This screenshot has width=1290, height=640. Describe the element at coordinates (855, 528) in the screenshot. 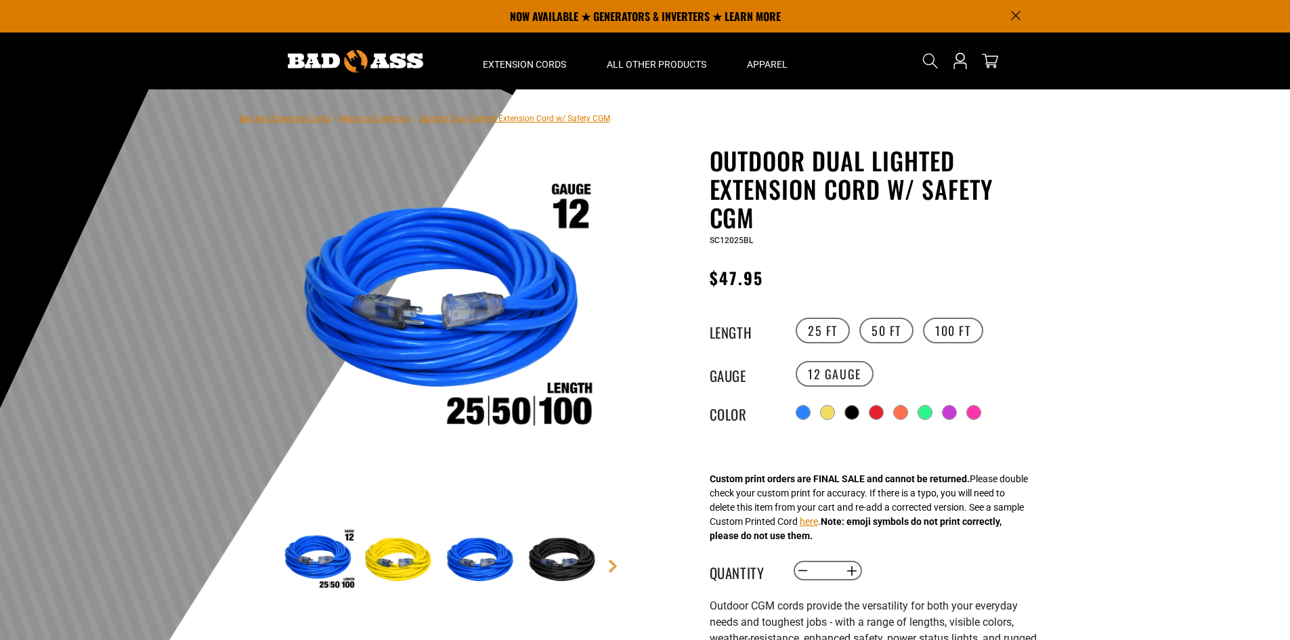

I see `strong: Note: emoji symbols do not print correctly, please do not use them.` at that location.